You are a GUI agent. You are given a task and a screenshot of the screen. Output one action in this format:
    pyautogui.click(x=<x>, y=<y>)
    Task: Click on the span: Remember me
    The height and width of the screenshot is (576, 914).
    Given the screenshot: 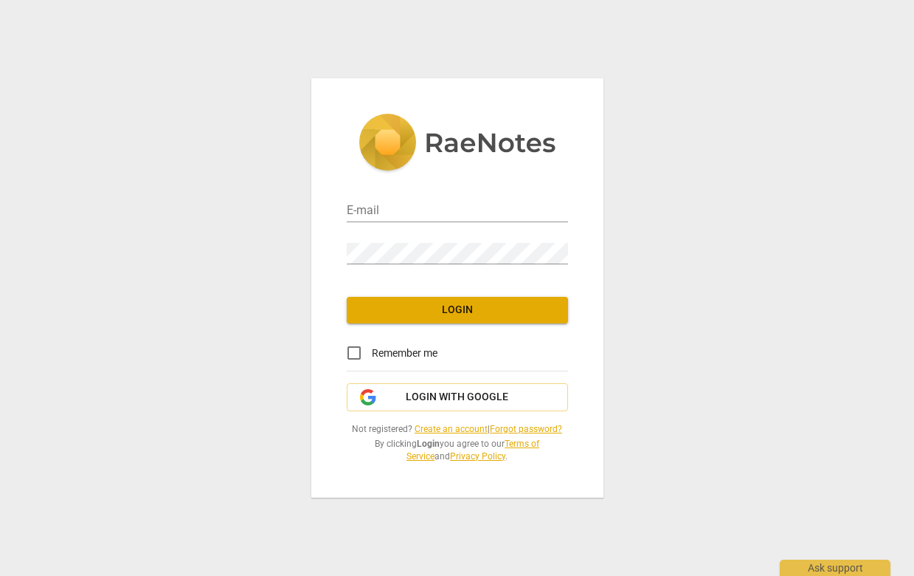 What is the action you would take?
    pyautogui.click(x=404, y=353)
    